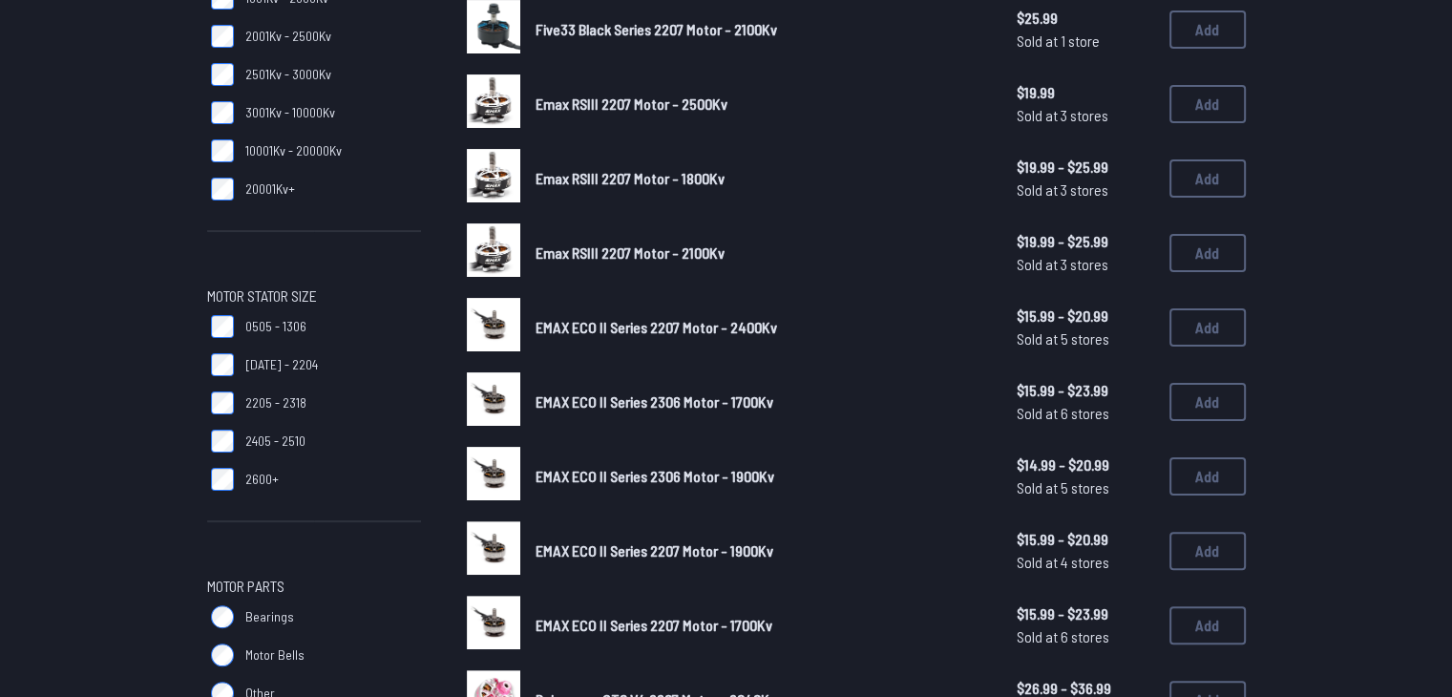 This screenshot has width=1452, height=697. Describe the element at coordinates (761, 253) in the screenshot. I see `a: Emax RSIII 2207 Motor - 2100Kv` at that location.